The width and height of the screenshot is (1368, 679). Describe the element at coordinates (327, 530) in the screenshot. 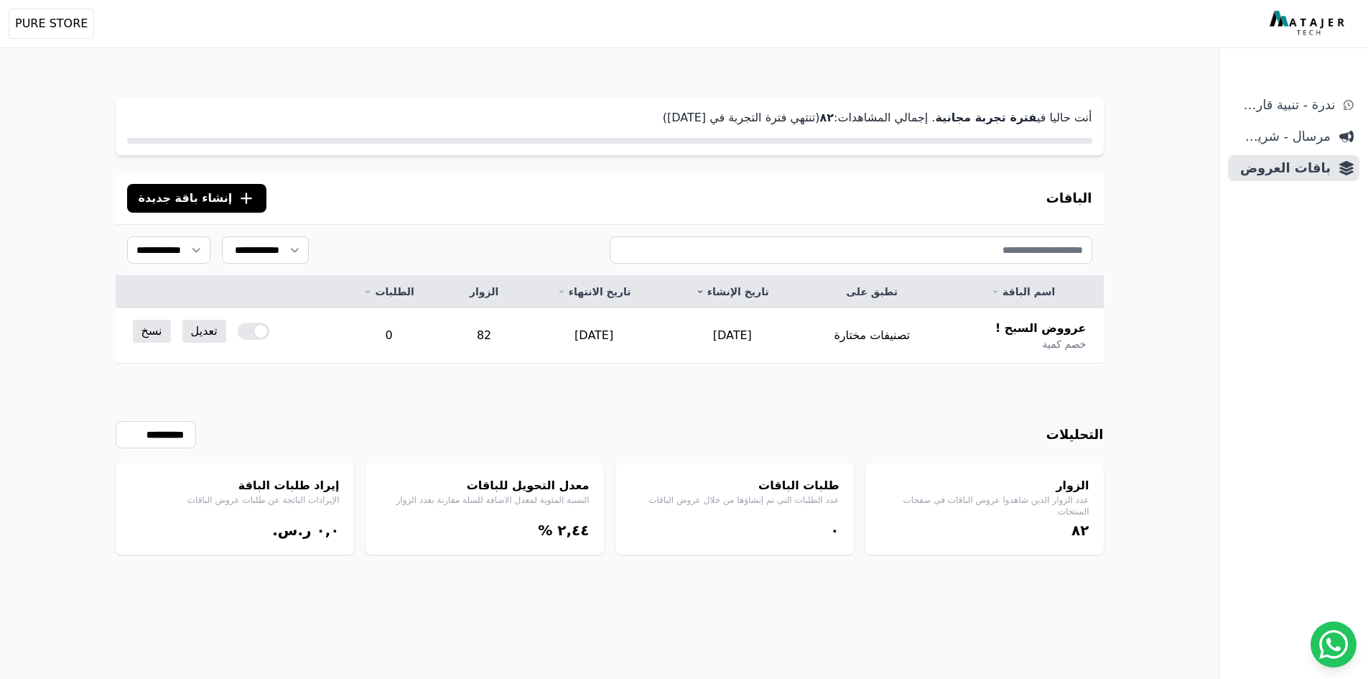

I see `bdi: ۰,۰` at that location.